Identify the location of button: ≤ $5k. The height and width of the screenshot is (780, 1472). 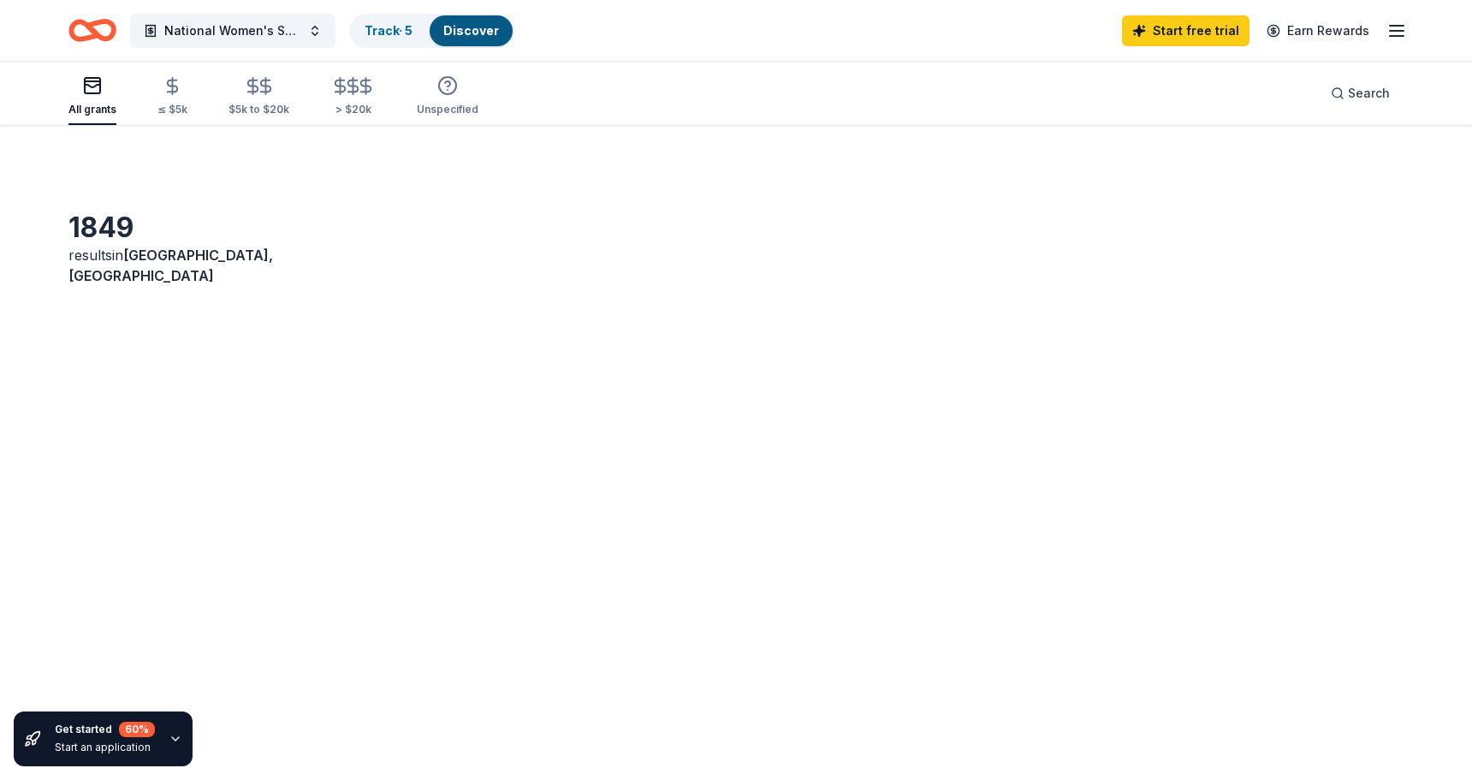
(172, 97).